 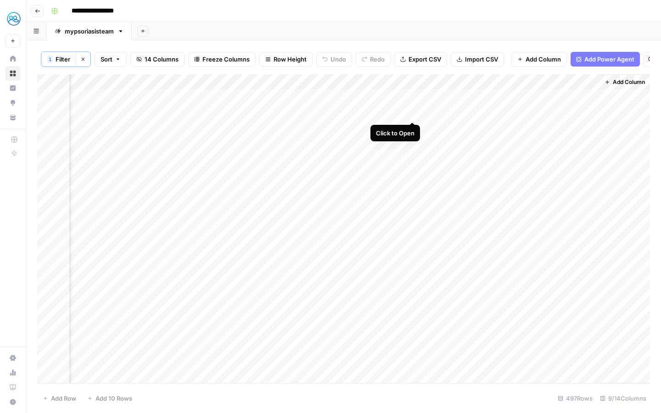 I want to click on span: Filter, so click(x=63, y=59).